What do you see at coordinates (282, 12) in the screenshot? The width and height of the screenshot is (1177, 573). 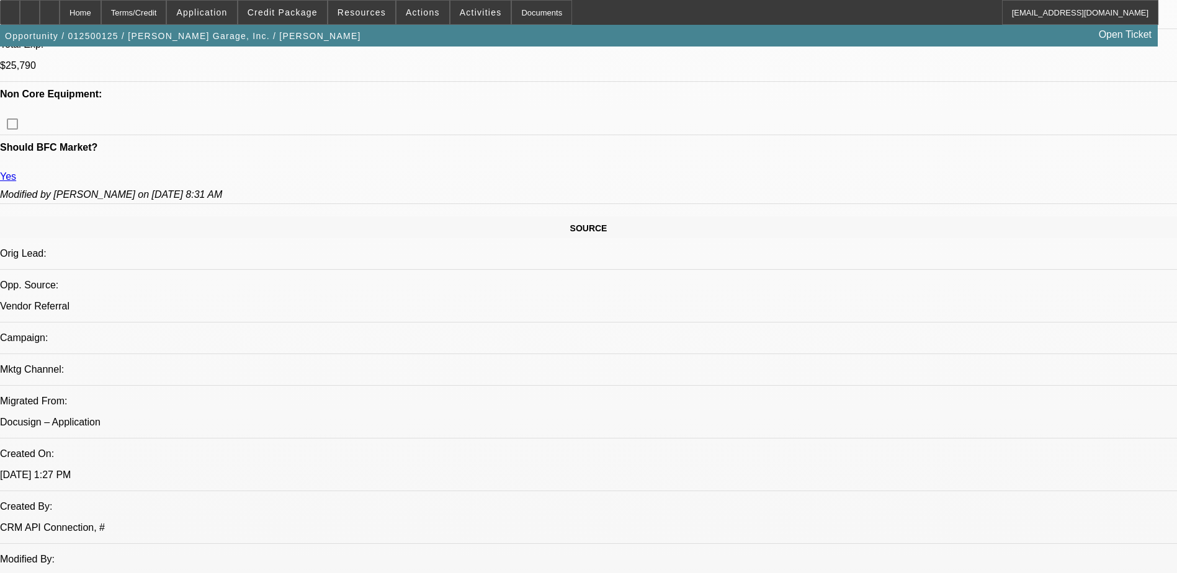 I see `button: Credit Package` at bounding box center [282, 12].